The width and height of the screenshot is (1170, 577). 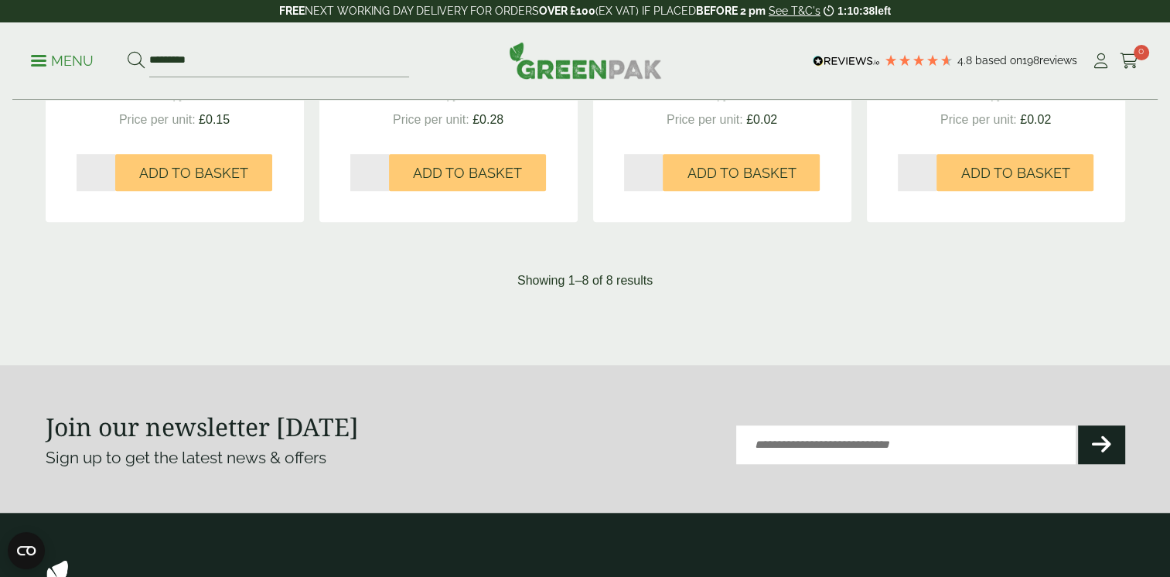 I want to click on p: Showing 1–8 of 8 results, so click(x=585, y=281).